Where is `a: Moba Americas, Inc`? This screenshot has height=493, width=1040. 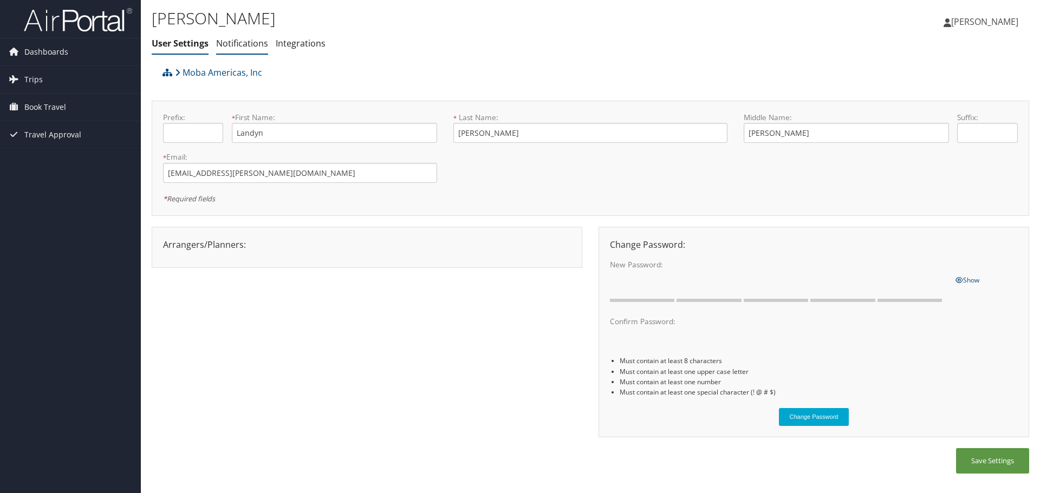
a: Moba Americas, Inc is located at coordinates (218, 73).